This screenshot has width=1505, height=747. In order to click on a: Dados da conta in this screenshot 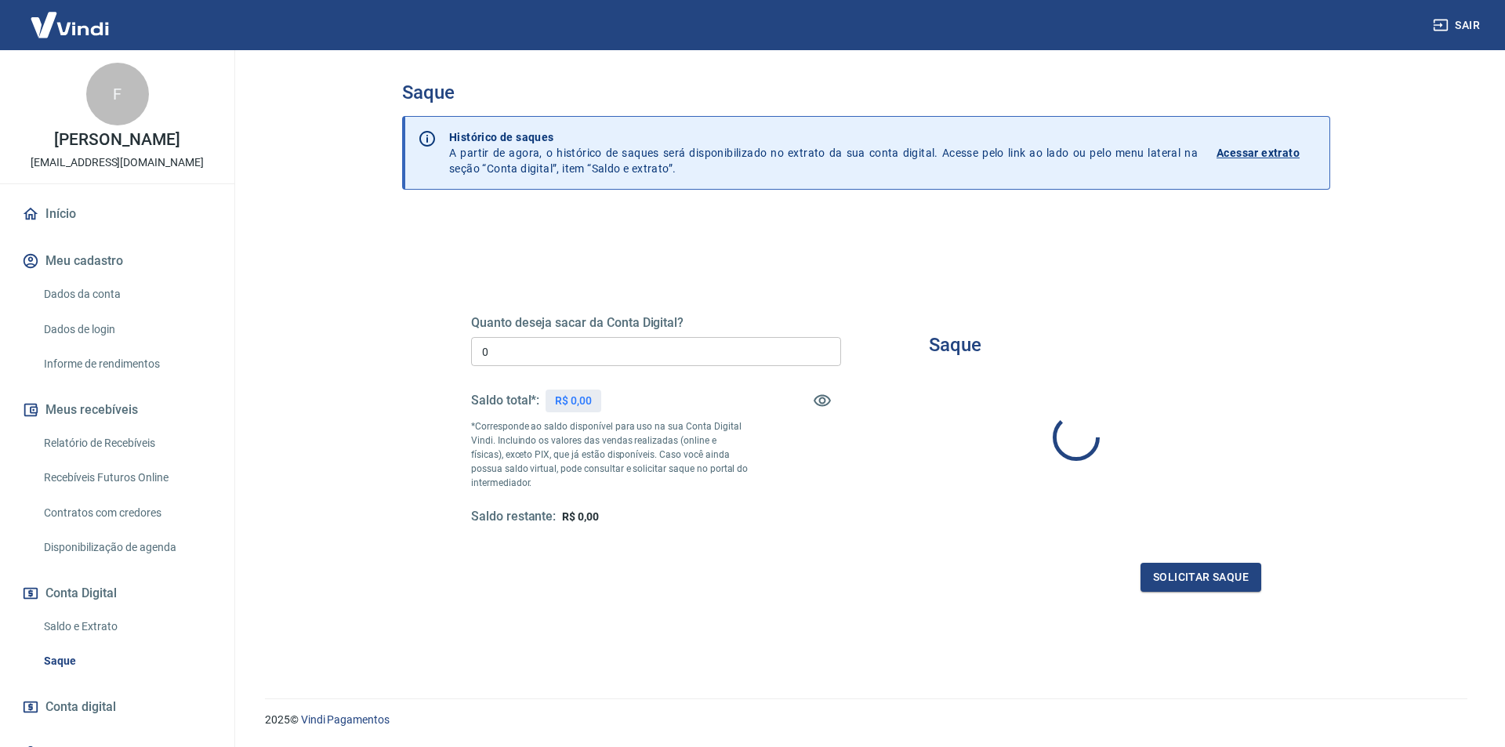, I will do `click(126, 294)`.